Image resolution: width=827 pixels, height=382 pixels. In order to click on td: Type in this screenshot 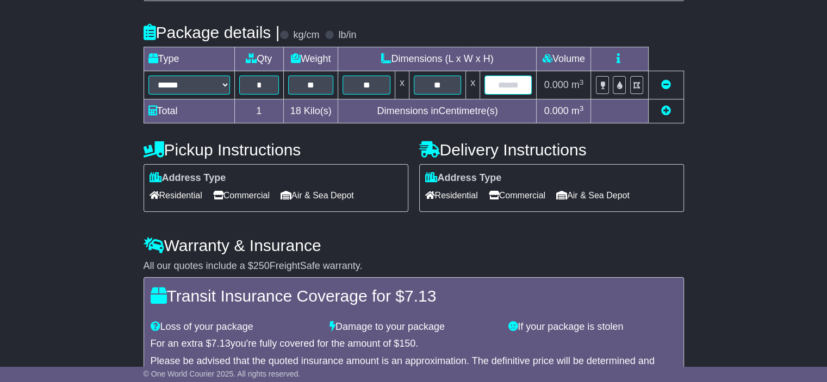, I will do `click(189, 59)`.